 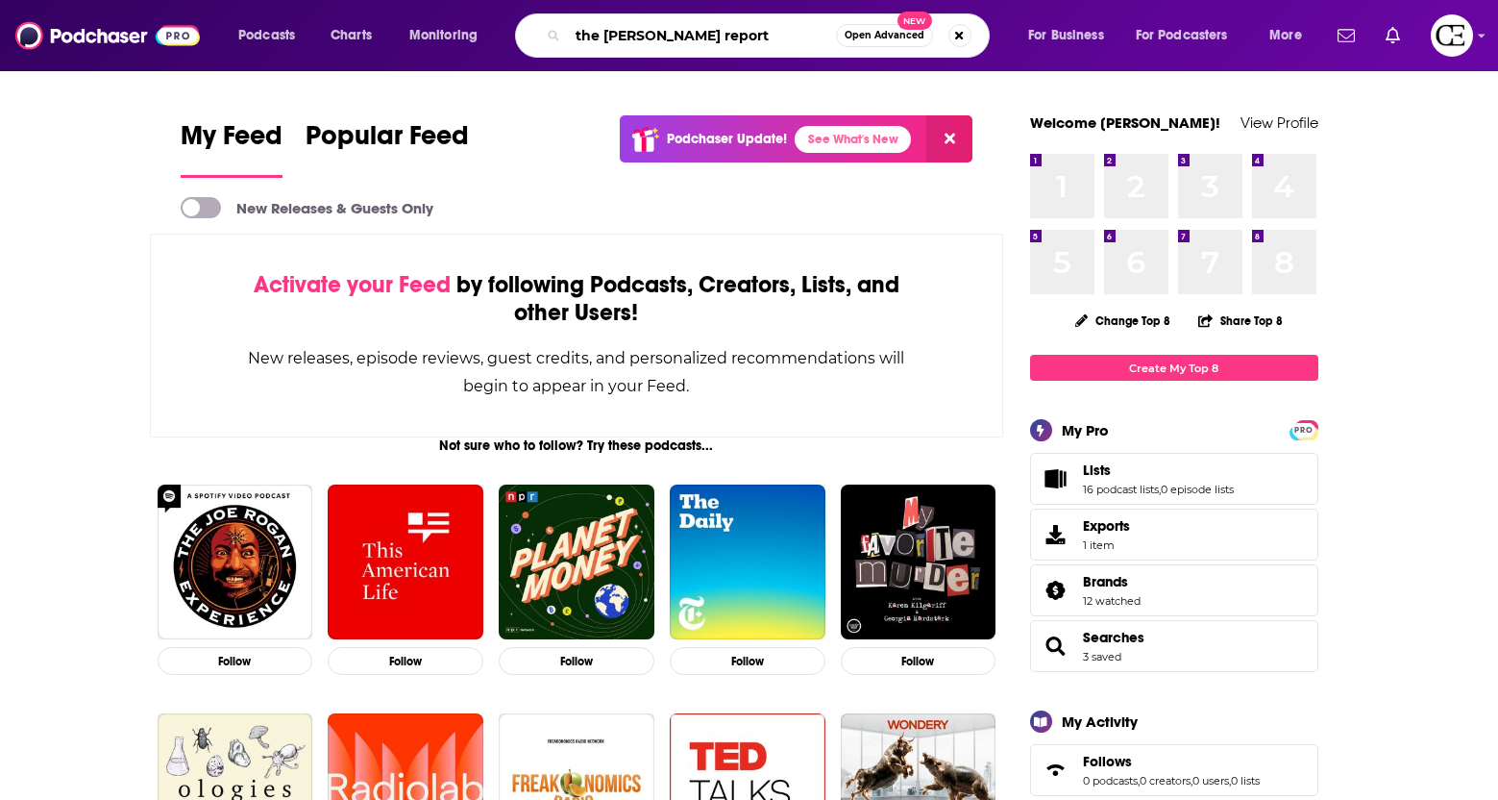 I want to click on a: New Releases & Guests Only, so click(x=307, y=208).